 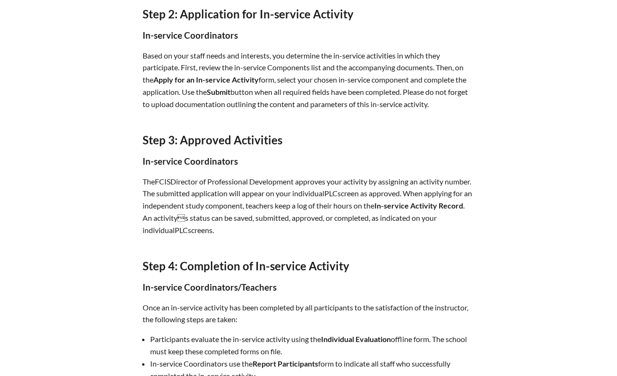 I want to click on strong: Apply for an In-service Activity, so click(x=206, y=79).